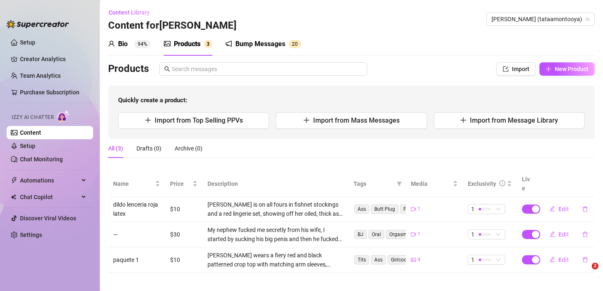 The height and width of the screenshot is (291, 603). Describe the element at coordinates (506, 69) in the screenshot. I see `span: import` at that location.